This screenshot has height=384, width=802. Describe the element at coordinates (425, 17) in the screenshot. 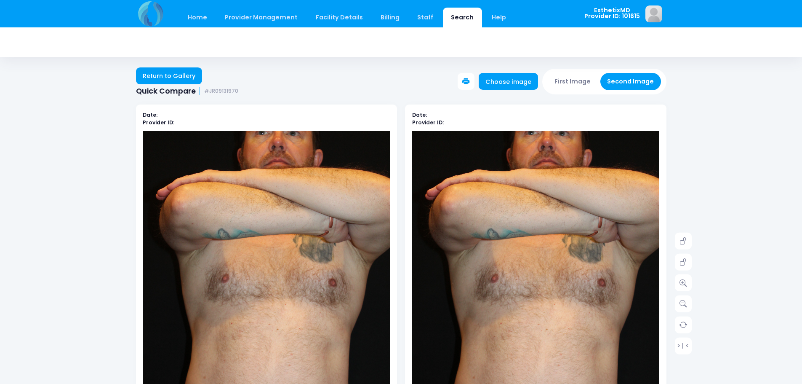

I see `a: Staff` at that location.